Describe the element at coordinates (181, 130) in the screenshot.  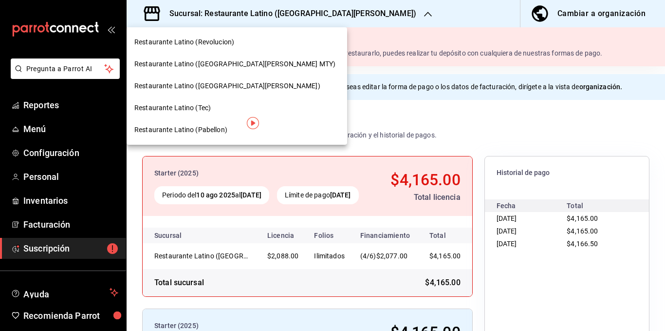
I see `span: Restaurante Latino (Pabellon)` at that location.